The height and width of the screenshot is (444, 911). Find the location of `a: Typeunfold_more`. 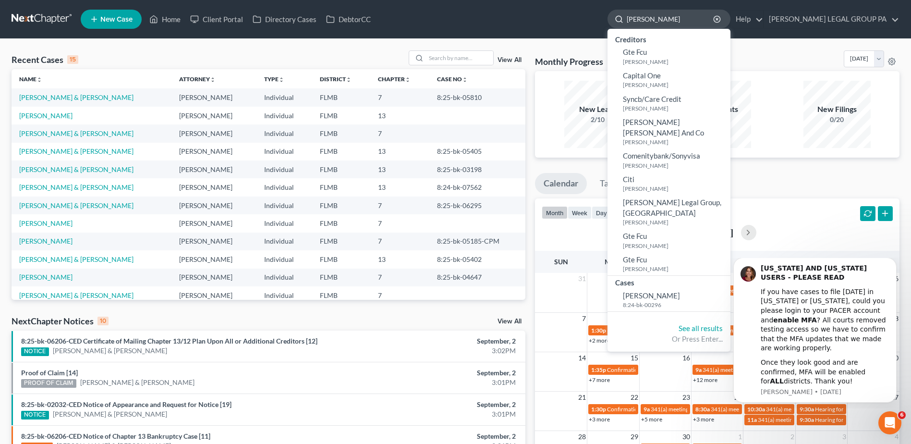

a: Typeunfold_more is located at coordinates (274, 79).